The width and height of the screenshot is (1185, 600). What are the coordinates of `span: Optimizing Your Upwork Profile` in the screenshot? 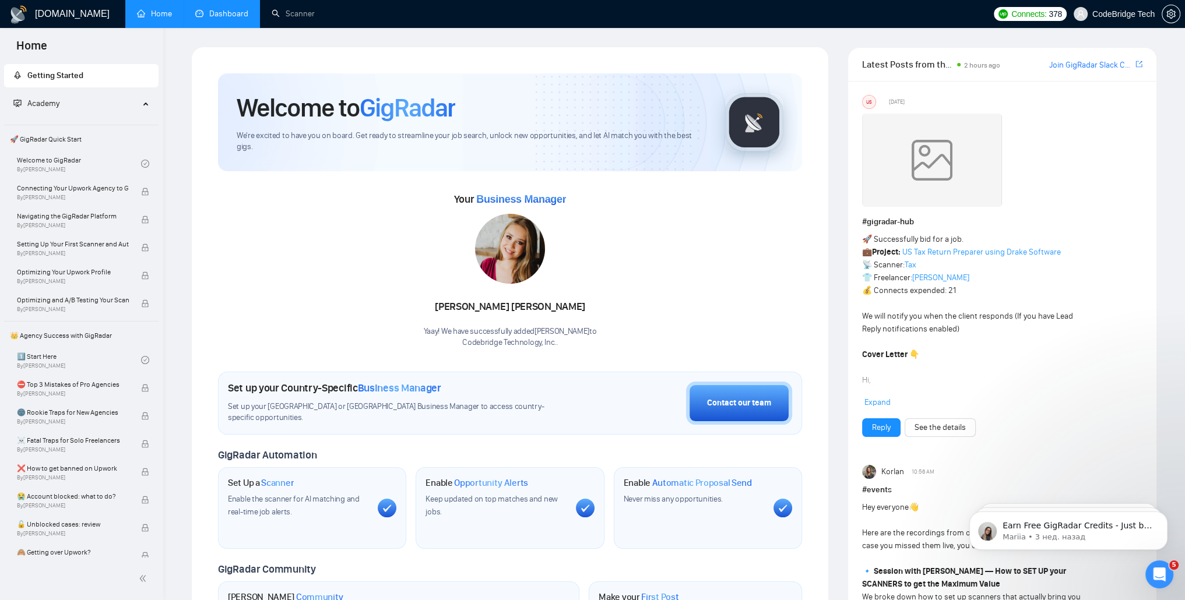 It's located at (73, 272).